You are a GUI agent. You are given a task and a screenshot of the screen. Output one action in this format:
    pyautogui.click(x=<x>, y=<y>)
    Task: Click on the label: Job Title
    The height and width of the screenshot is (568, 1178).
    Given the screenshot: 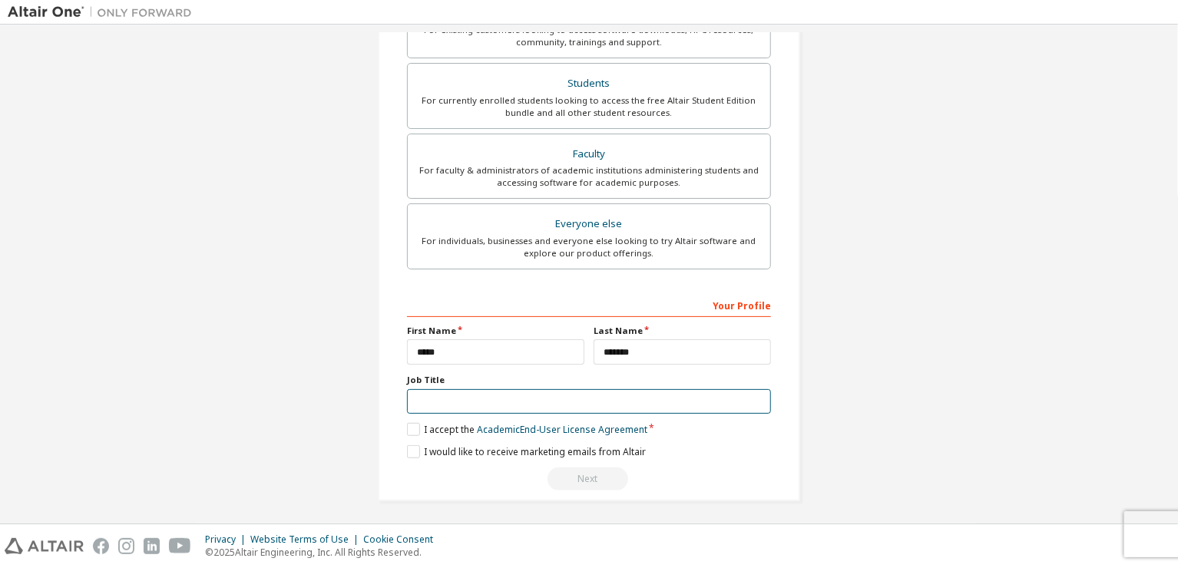 What is the action you would take?
    pyautogui.click(x=589, y=380)
    